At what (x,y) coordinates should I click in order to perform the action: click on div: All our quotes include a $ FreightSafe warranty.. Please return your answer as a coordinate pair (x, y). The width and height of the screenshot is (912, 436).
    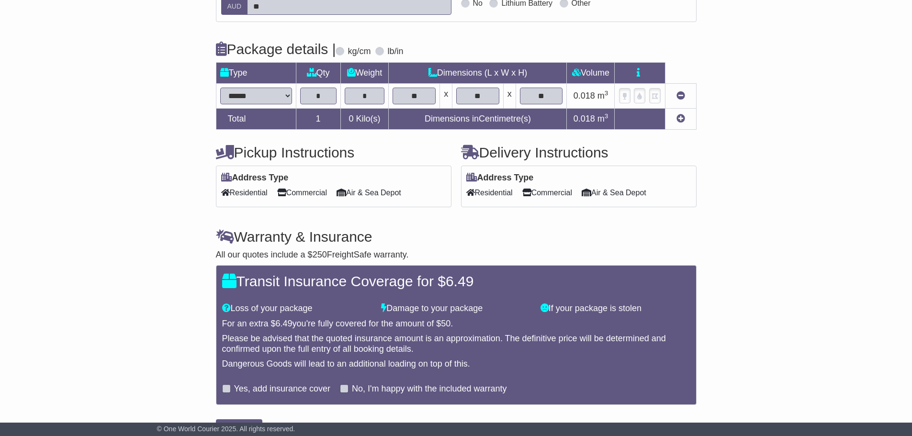
    Looking at the image, I should click on (456, 255).